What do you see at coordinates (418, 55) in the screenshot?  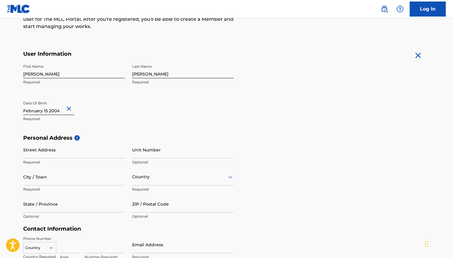 I see `img: close` at bounding box center [418, 55].